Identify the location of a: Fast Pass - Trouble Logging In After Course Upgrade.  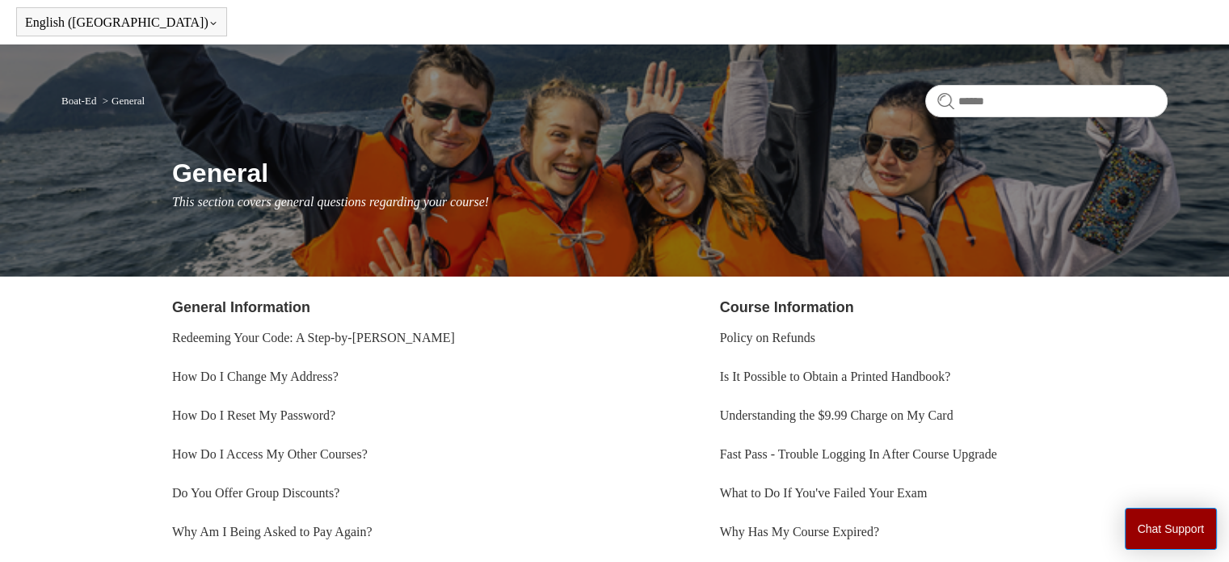
(858, 453).